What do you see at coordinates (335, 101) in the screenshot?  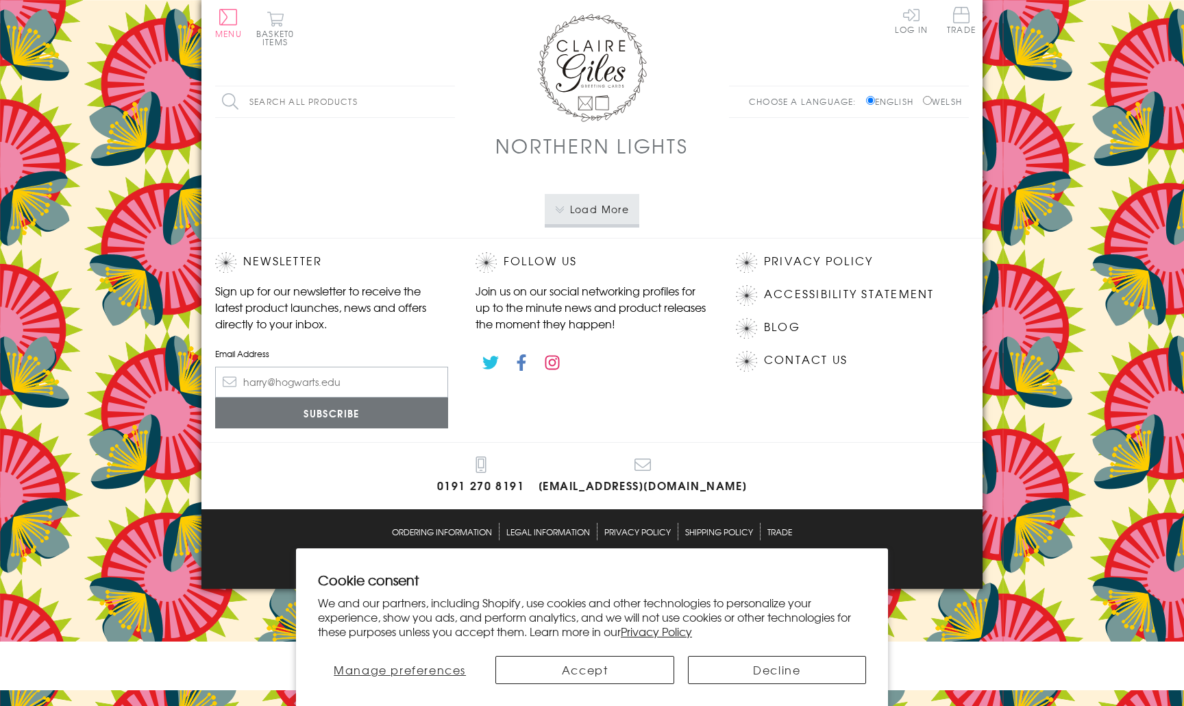 I see `input: Search all products` at bounding box center [335, 101].